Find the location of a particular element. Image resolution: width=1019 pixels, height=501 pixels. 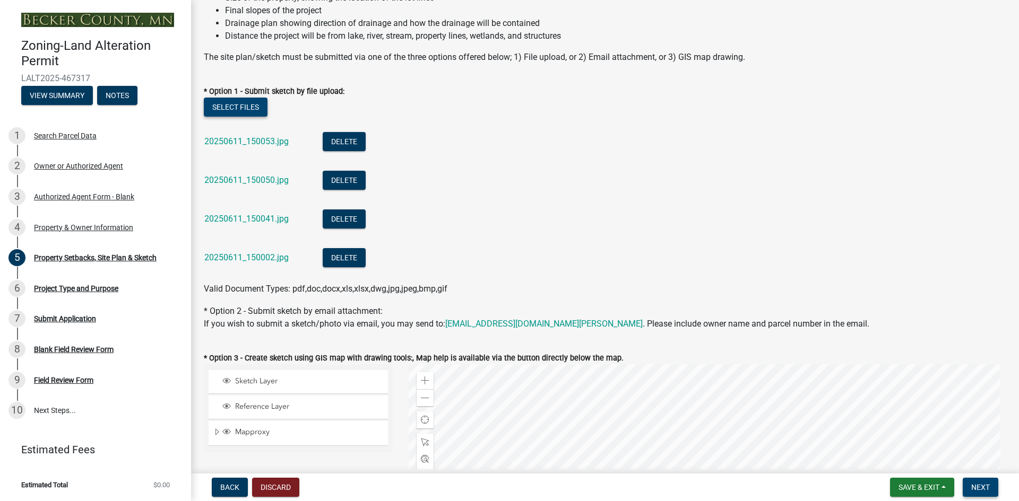

div: 10 is located at coordinates (17, 411).